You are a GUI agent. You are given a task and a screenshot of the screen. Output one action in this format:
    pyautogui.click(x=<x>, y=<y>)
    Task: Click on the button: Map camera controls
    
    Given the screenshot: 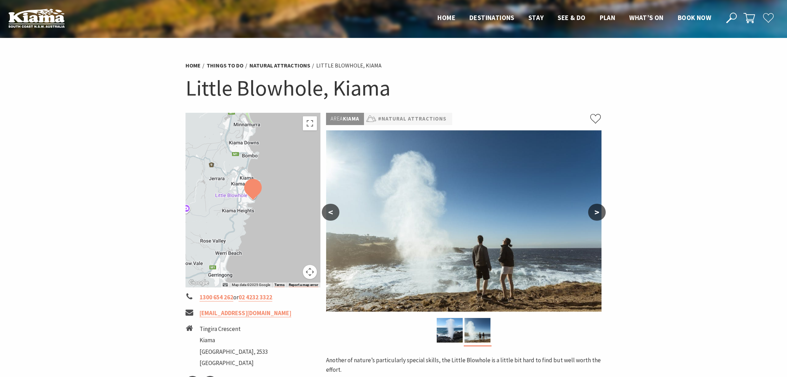 What is the action you would take?
    pyautogui.click(x=310, y=272)
    